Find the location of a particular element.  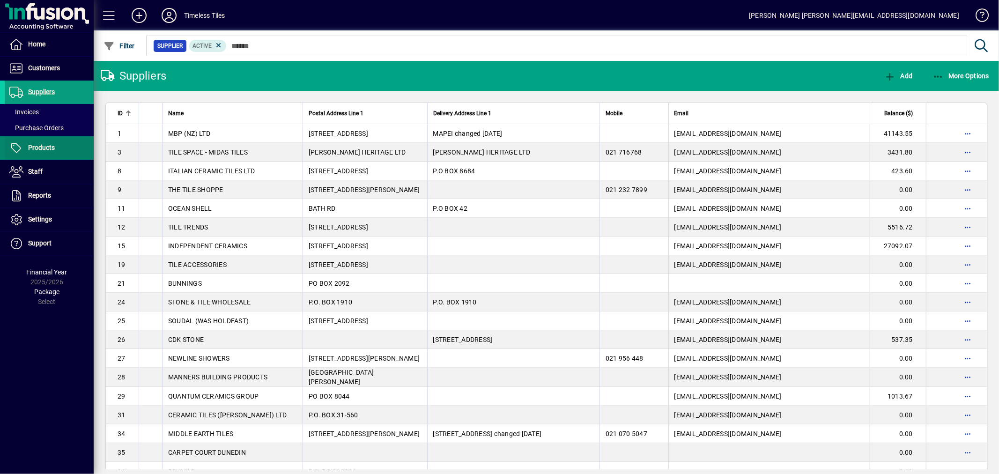

td: 423.60 is located at coordinates (898, 171).